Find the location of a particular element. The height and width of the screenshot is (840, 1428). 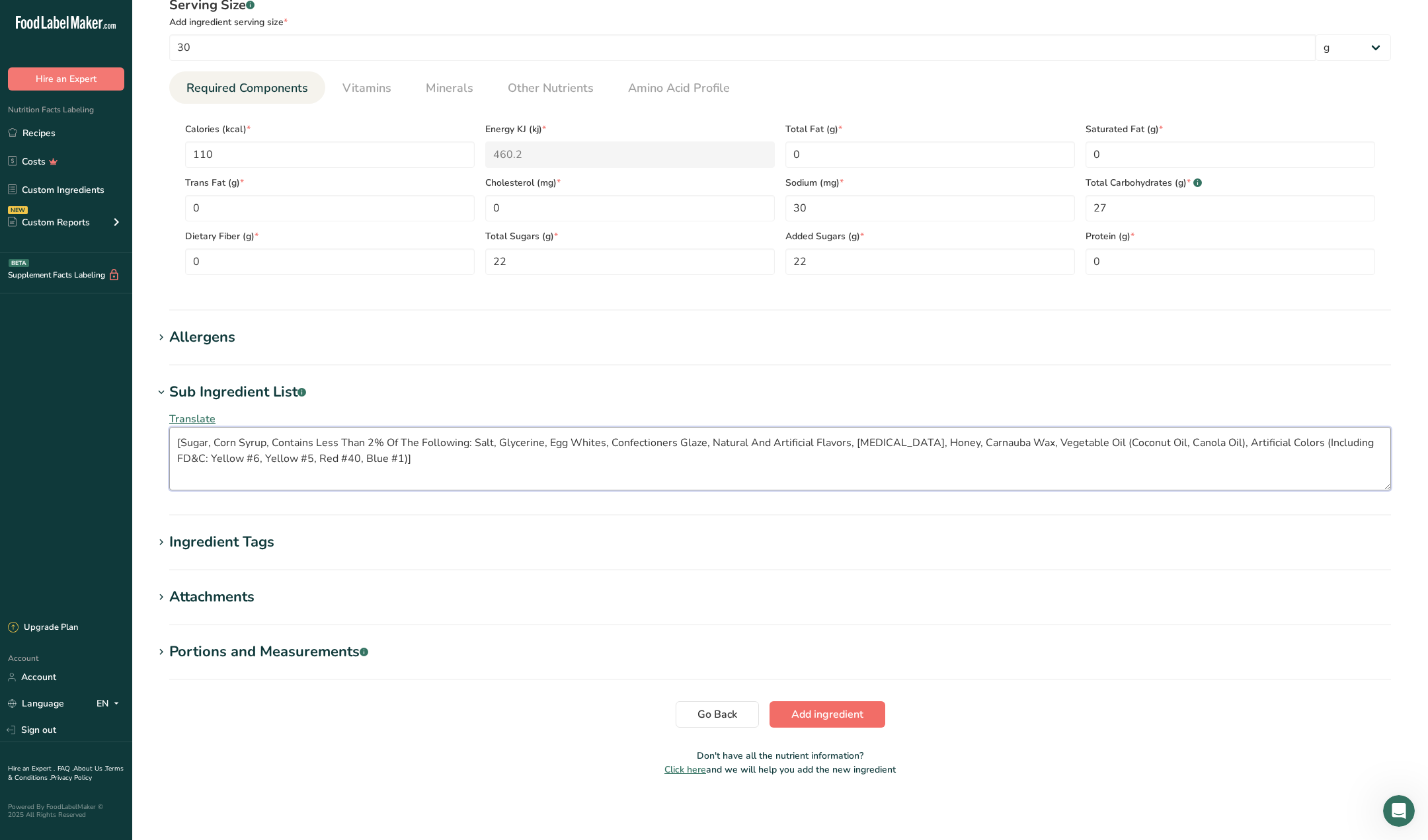

span: Translate is located at coordinates (193, 419).